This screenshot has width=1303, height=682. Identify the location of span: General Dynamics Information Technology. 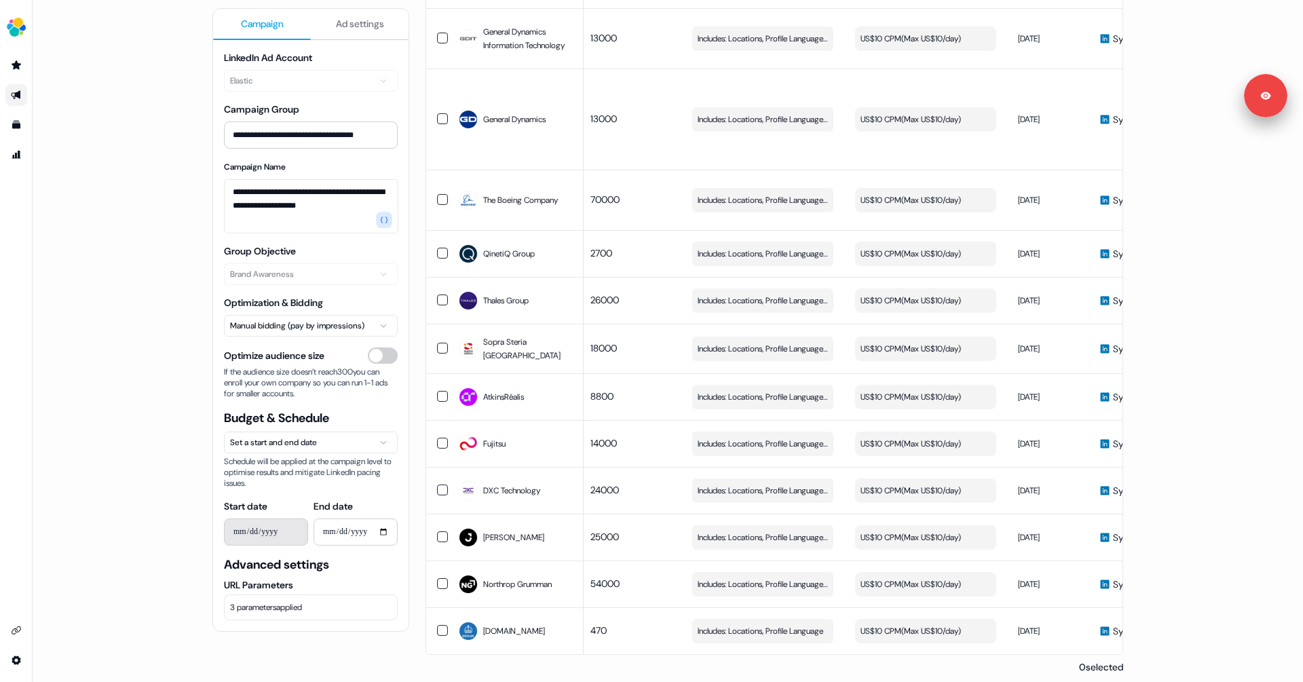
(528, 39).